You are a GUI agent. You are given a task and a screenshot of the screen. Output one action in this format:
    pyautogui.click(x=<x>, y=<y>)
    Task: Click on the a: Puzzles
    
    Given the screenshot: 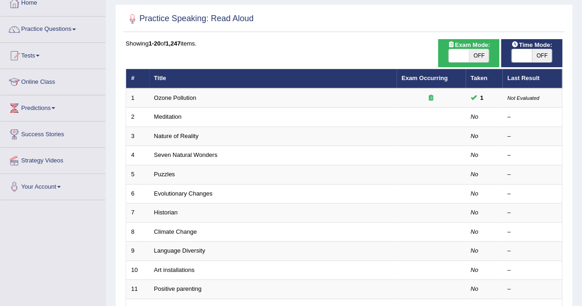 What is the action you would take?
    pyautogui.click(x=165, y=174)
    